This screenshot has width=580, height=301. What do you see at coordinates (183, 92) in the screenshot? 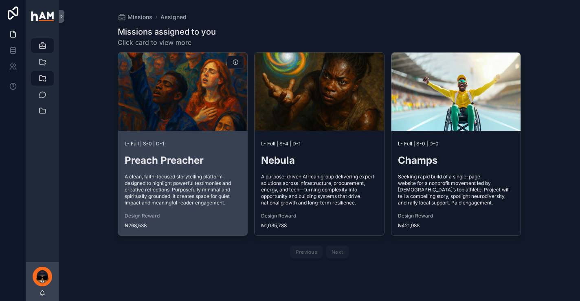
I see `div: Pewrify-featured-image.jpg` at bounding box center [183, 92].